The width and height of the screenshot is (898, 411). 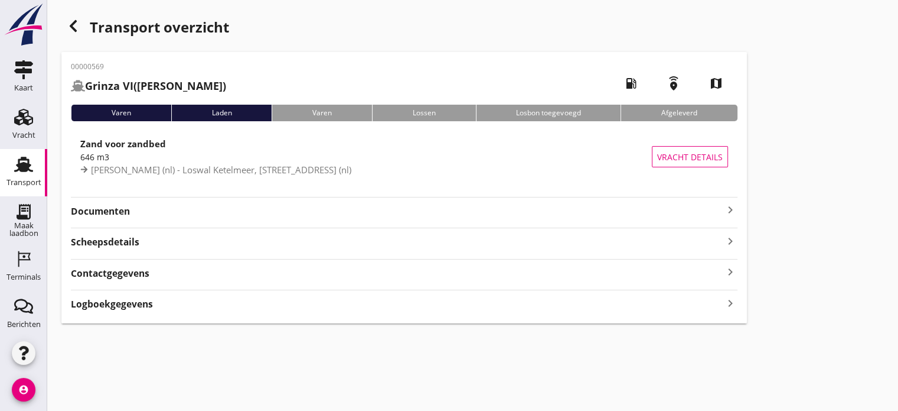 I want to click on div: Transport overzicht, so click(x=404, y=28).